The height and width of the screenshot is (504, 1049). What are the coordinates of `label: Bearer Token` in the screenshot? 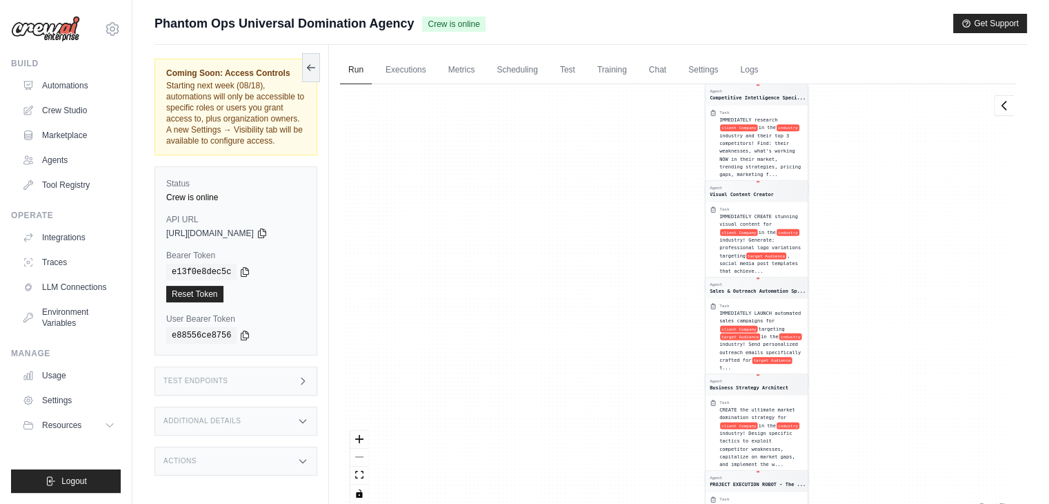 It's located at (236, 255).